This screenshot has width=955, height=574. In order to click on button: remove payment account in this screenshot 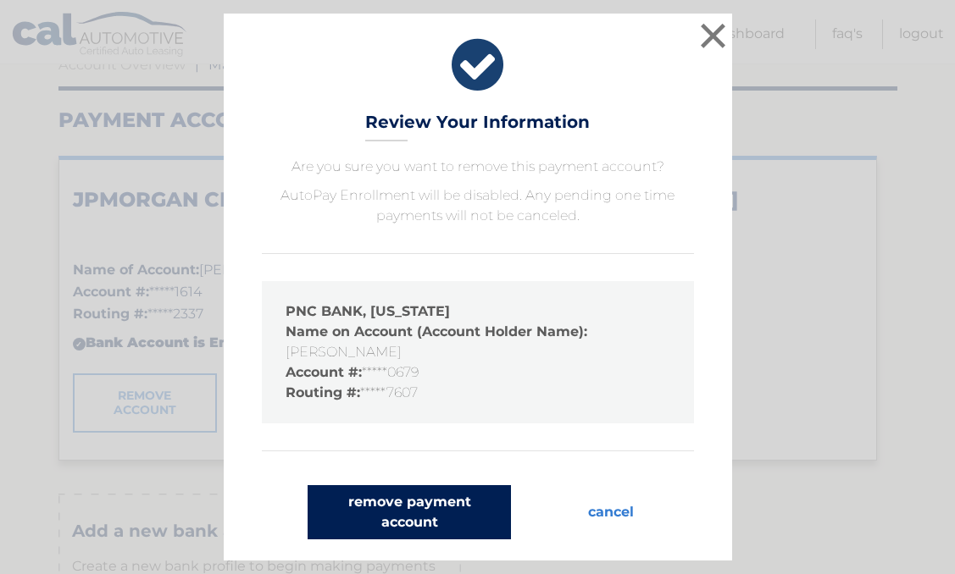, I will do `click(409, 513)`.